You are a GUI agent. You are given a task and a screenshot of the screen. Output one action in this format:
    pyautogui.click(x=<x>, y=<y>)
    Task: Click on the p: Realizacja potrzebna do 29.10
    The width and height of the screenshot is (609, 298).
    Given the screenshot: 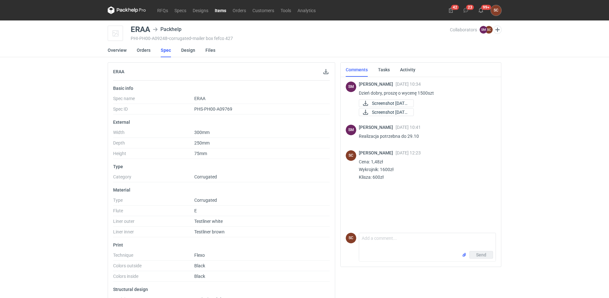 What is the action you would take?
    pyautogui.click(x=425, y=136)
    